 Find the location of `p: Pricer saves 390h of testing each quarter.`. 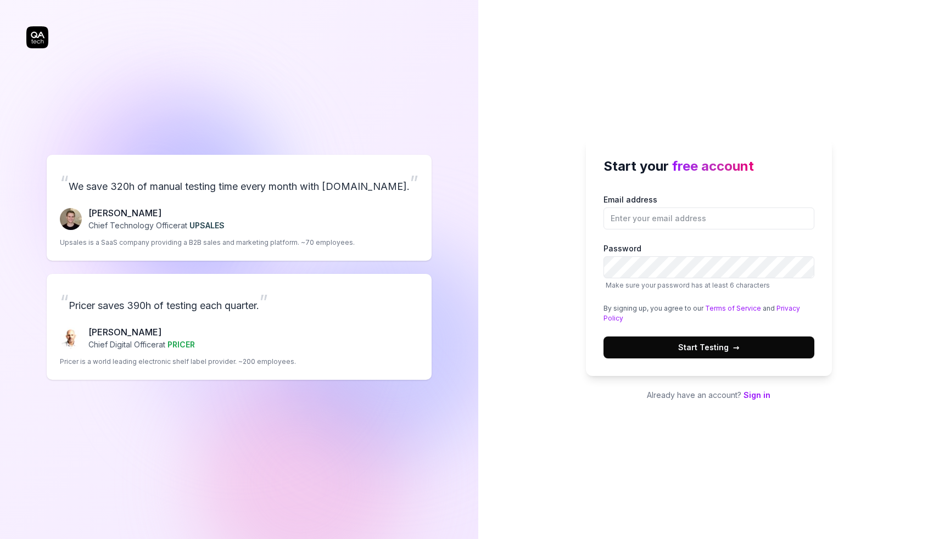

p: Pricer saves 390h of testing each quarter. is located at coordinates (239, 302).